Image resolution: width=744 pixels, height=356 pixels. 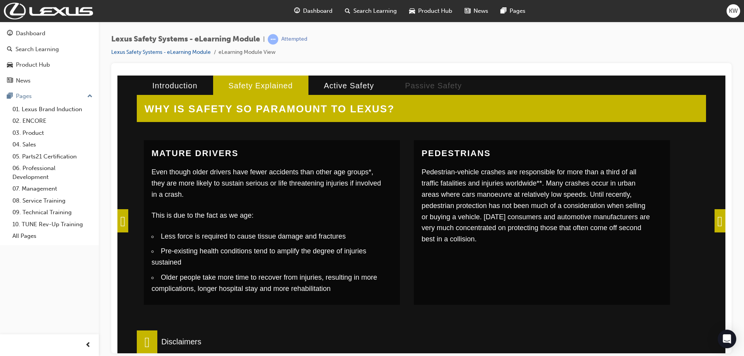 What do you see at coordinates (247, 52) in the screenshot?
I see `li: eLearning Module View` at bounding box center [247, 52].